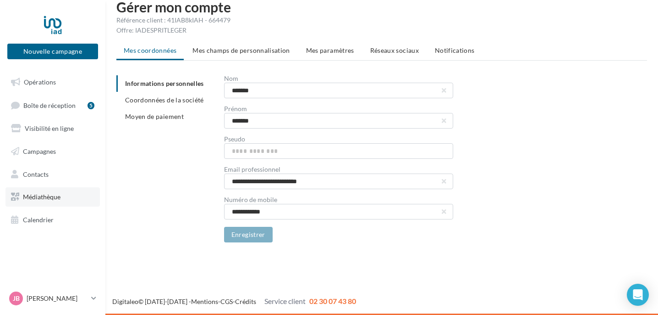  Describe the element at coordinates (339, 199) in the screenshot. I see `div: Numéro de mobile` at that location.